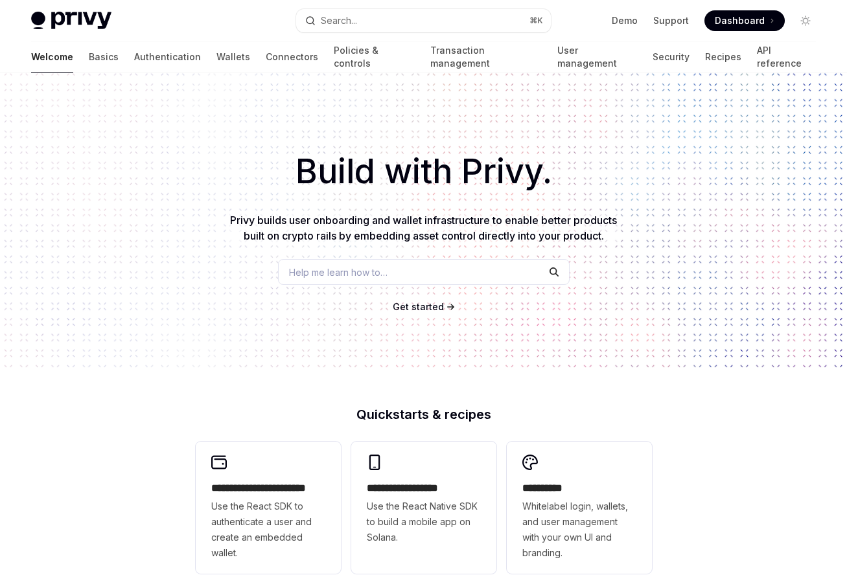 The width and height of the screenshot is (847, 575). What do you see at coordinates (597, 57) in the screenshot?
I see `a: User management` at bounding box center [597, 57].